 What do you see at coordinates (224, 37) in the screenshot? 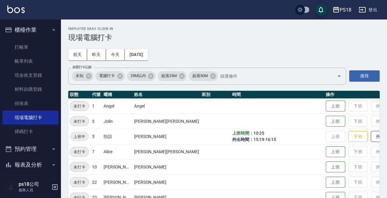
I see `h3: 現場電腦打卡` at bounding box center [224, 37].